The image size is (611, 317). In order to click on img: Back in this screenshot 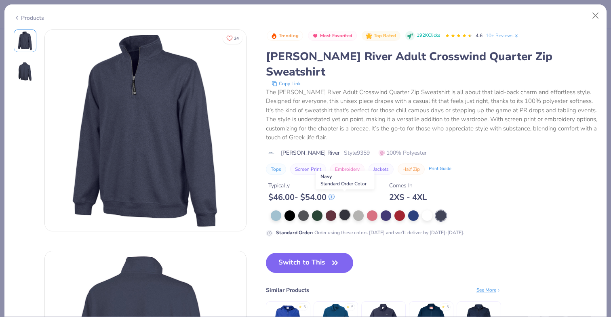, I will do `click(25, 71)`.